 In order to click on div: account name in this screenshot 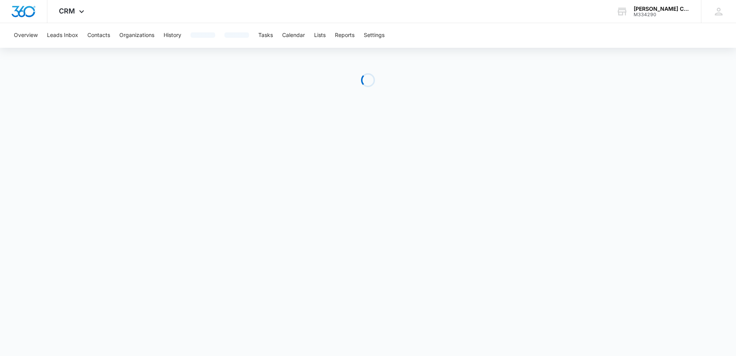, I will do `click(662, 9)`.